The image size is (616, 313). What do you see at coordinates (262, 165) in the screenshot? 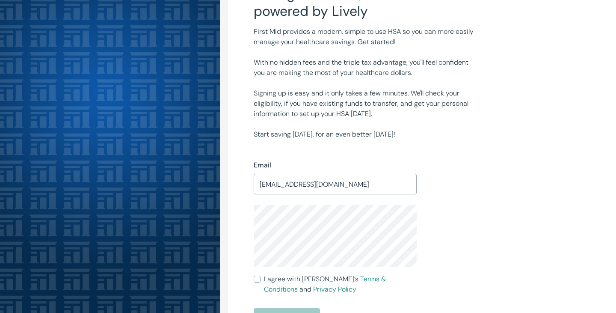
I see `label: Email` at bounding box center [262, 165].